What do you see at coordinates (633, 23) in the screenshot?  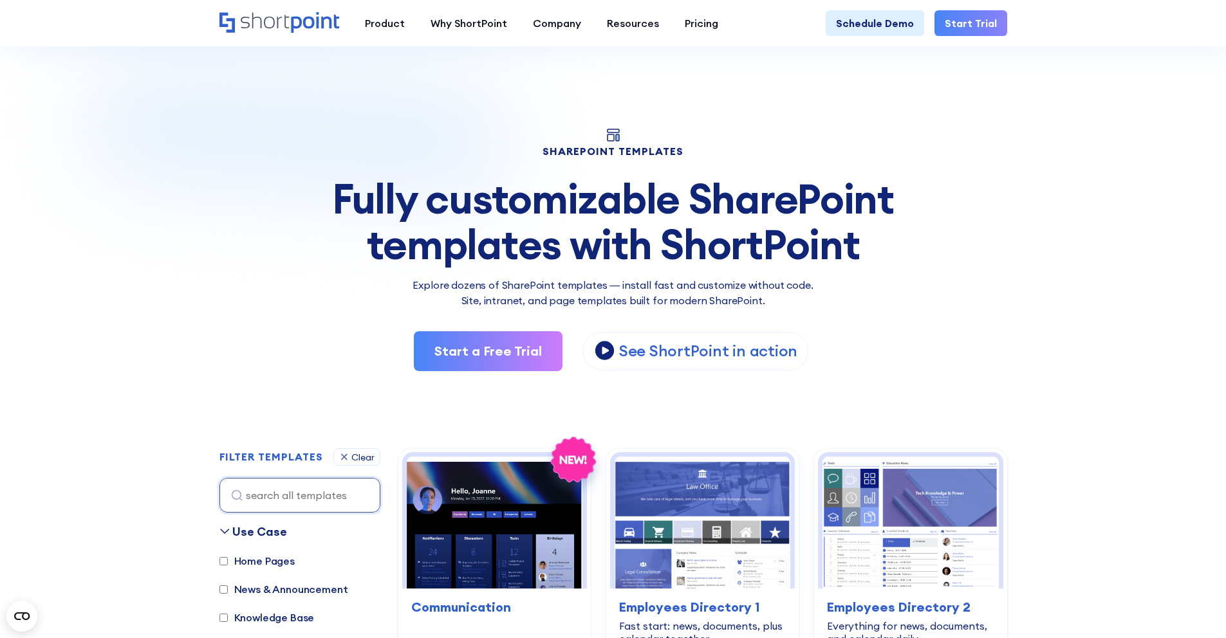 I see `div: Resources` at bounding box center [633, 23].